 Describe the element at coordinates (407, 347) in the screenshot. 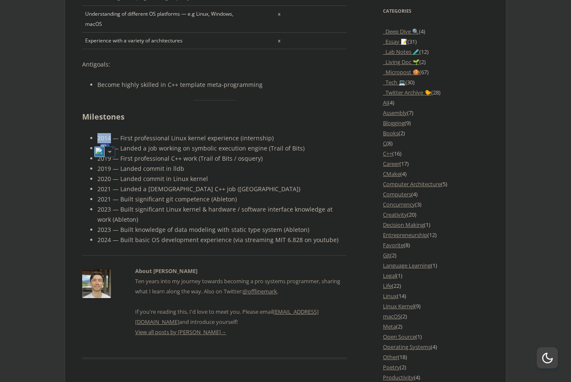

I see `a: Operating Systems` at that location.